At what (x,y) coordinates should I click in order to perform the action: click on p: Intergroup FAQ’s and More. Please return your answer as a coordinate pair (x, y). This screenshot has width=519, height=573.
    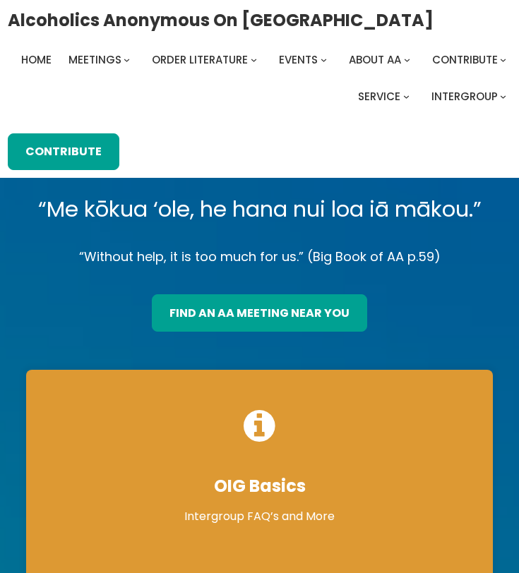
    Looking at the image, I should click on (260, 517).